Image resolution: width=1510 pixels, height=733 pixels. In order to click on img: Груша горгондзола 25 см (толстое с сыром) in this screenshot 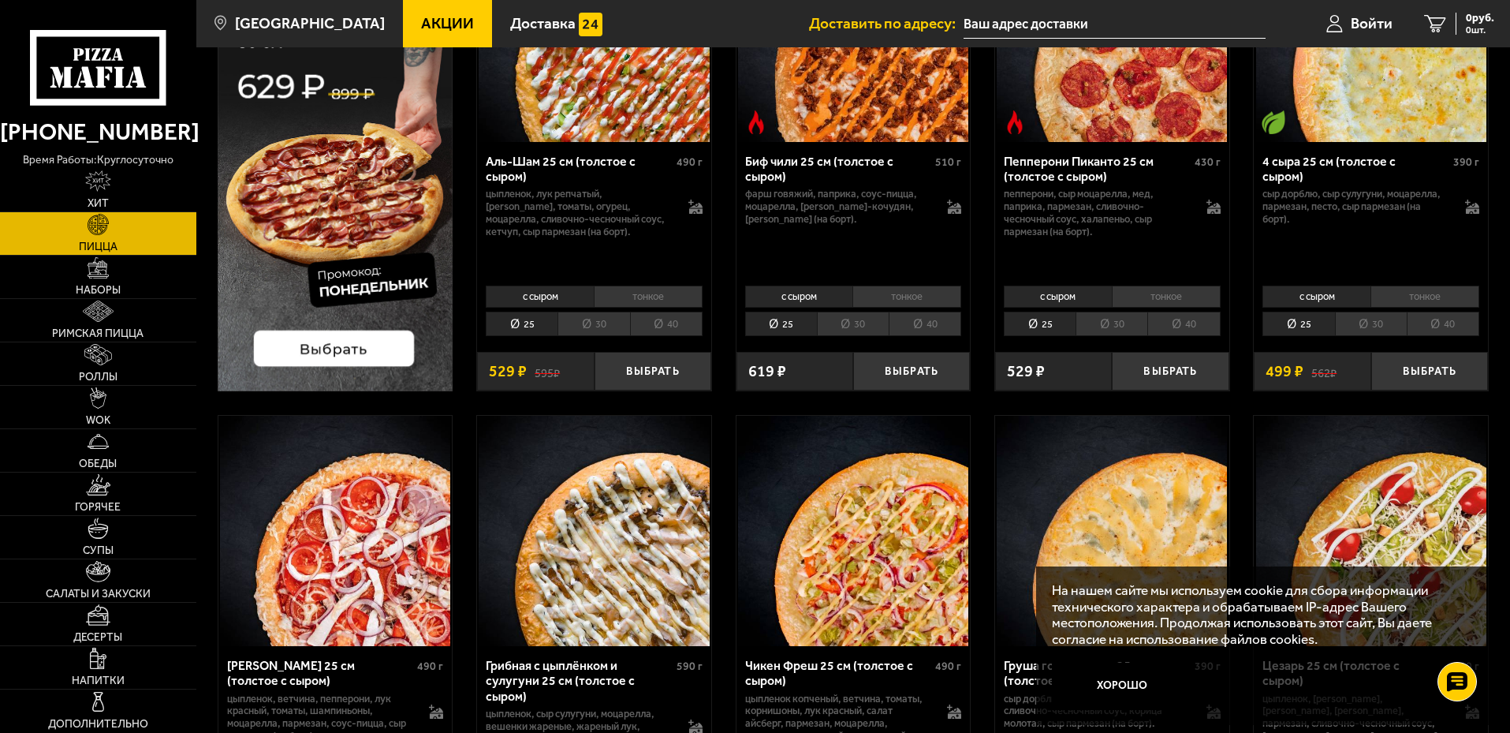, I will do `click(1112, 531)`.